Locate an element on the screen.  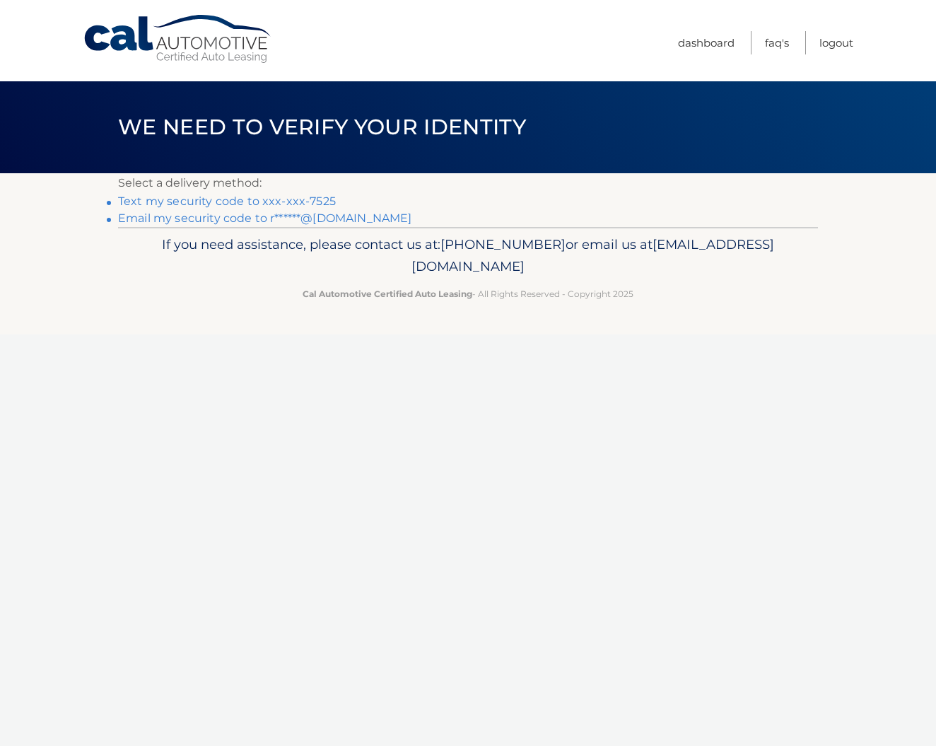
p: - All Rights Reserved - Copyright 2025 is located at coordinates (468, 294).